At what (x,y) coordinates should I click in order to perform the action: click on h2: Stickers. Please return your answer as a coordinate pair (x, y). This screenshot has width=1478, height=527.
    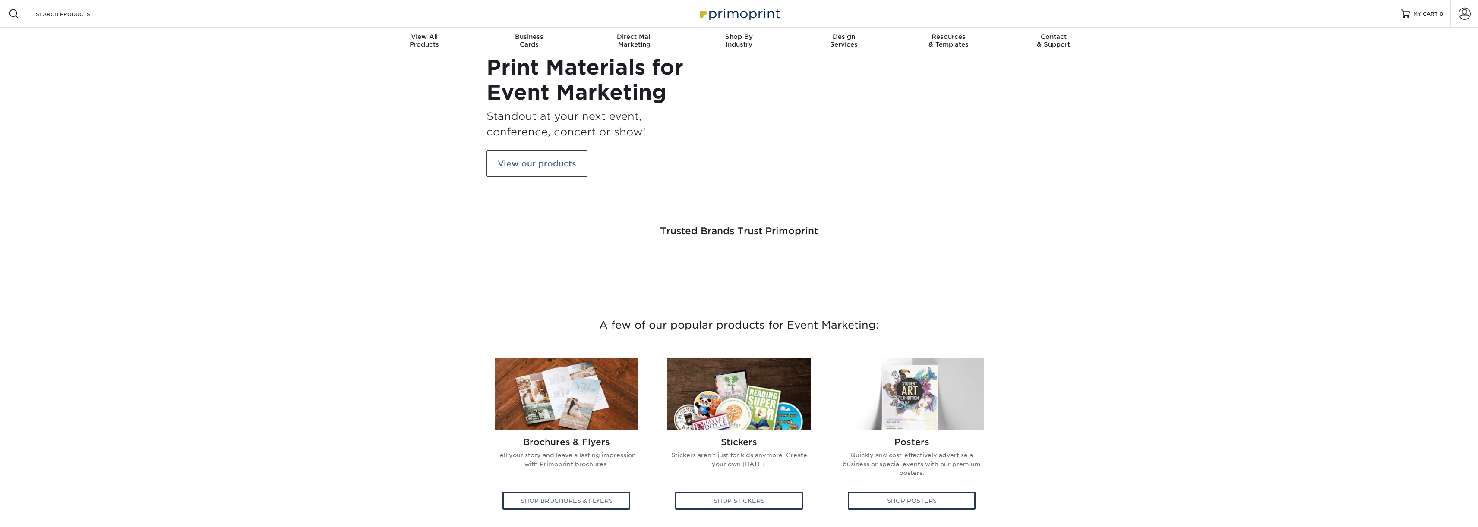
    Looking at the image, I should click on (739, 442).